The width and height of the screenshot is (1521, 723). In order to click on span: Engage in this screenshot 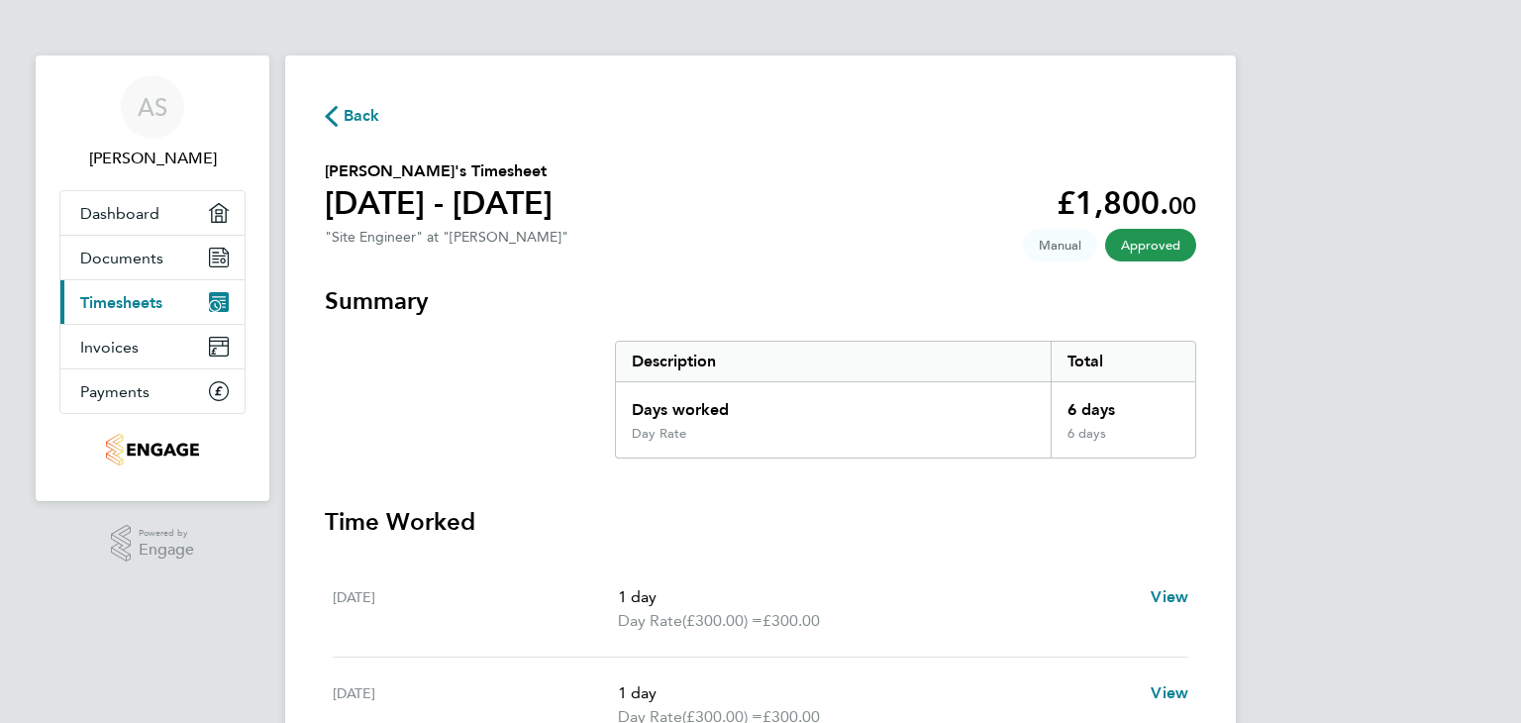, I will do `click(166, 550)`.